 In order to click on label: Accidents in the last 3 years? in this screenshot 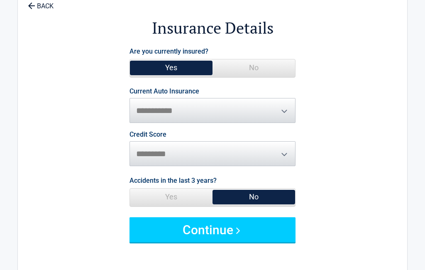, I will do `click(173, 180)`.